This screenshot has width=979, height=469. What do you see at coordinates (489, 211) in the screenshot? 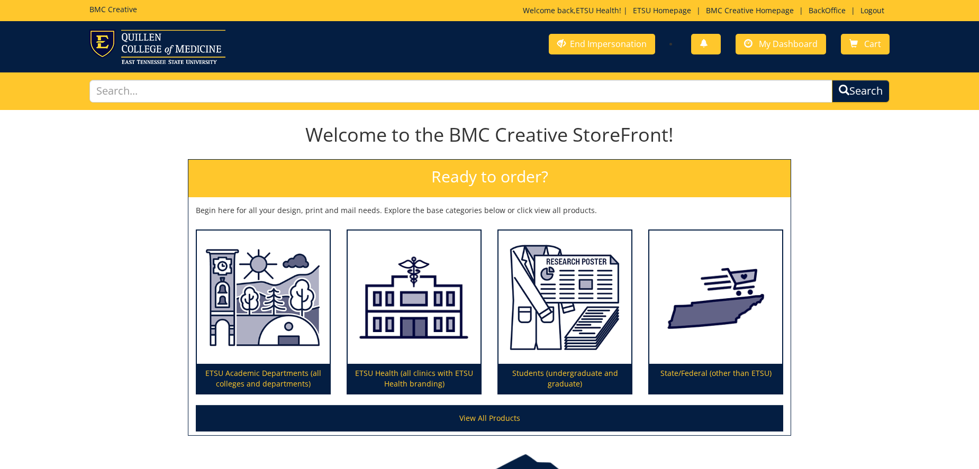
I see `p: Begin here for all your design, print and mail needs. Explore the base categories below or click ...` at bounding box center [489, 211].